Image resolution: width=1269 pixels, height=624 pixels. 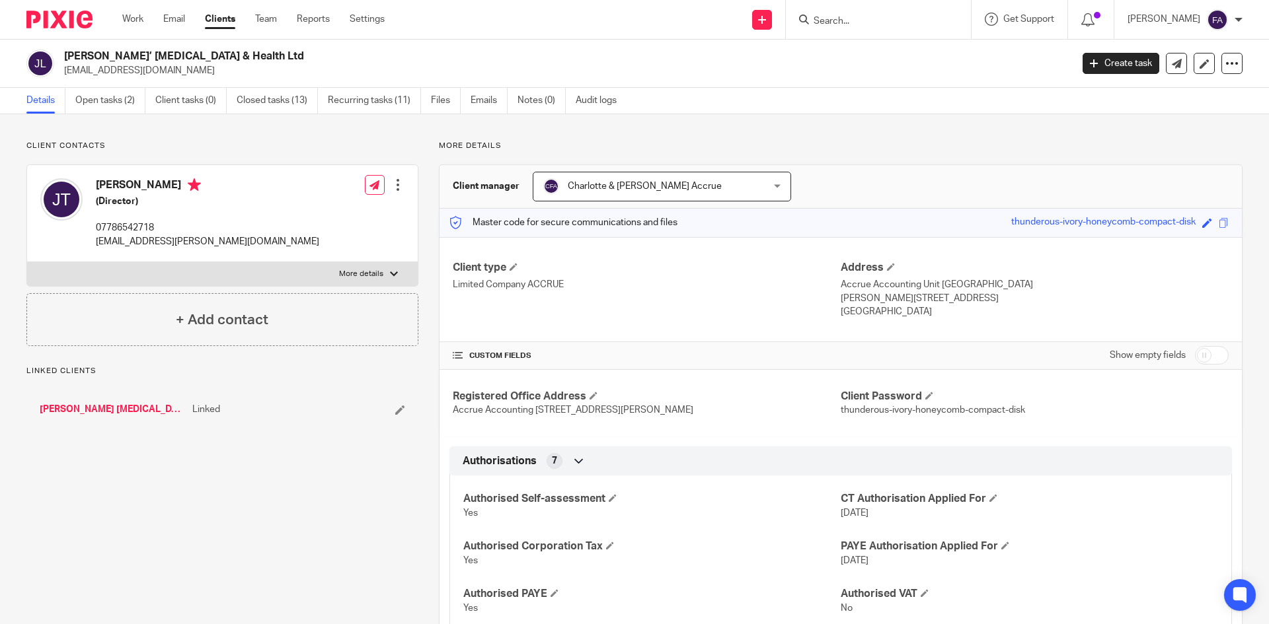 What do you see at coordinates (374, 100) in the screenshot?
I see `a: Recurring tasks (11)` at bounding box center [374, 100].